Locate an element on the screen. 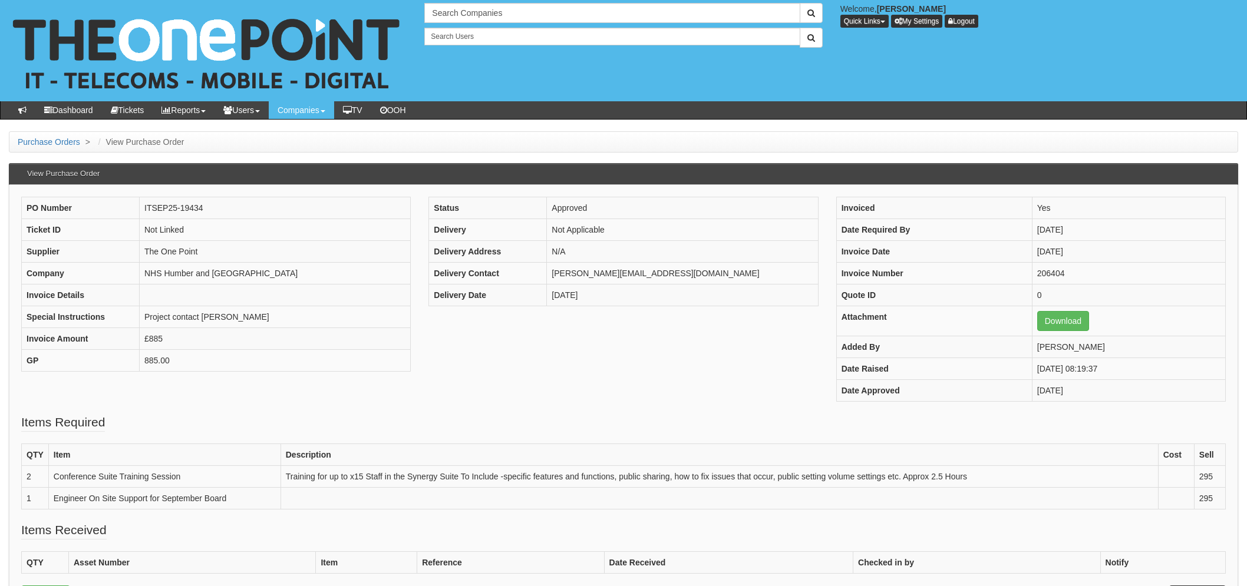  th: Delivery Date is located at coordinates (488, 295).